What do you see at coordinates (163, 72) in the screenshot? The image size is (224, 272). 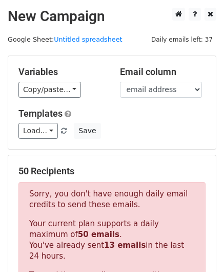 I see `h5: Email column` at bounding box center [163, 72].